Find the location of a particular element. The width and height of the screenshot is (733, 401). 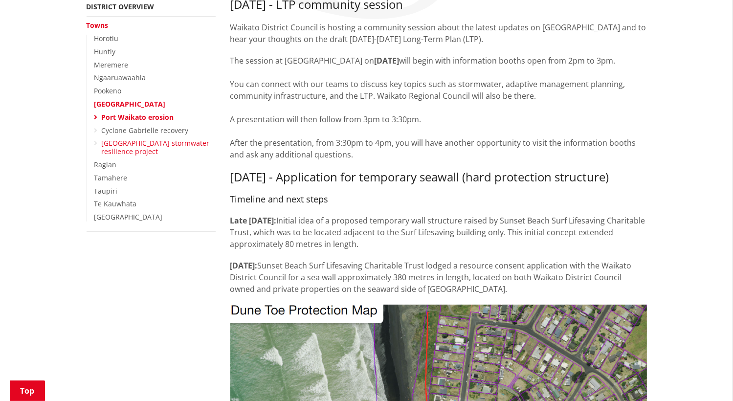

a: District overview is located at coordinates (120, 6).